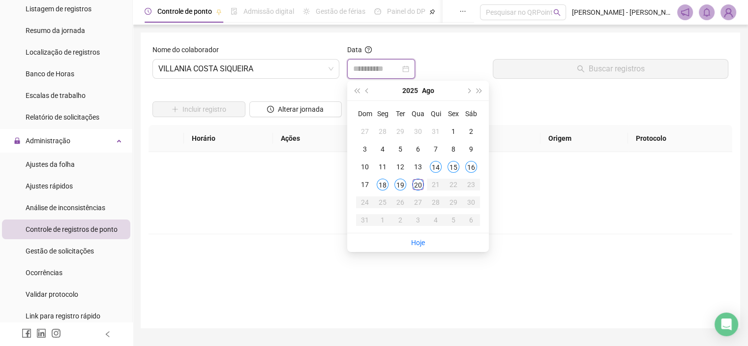 Image resolution: width=748 pixels, height=346 pixels. I want to click on div: 26, so click(400, 202).